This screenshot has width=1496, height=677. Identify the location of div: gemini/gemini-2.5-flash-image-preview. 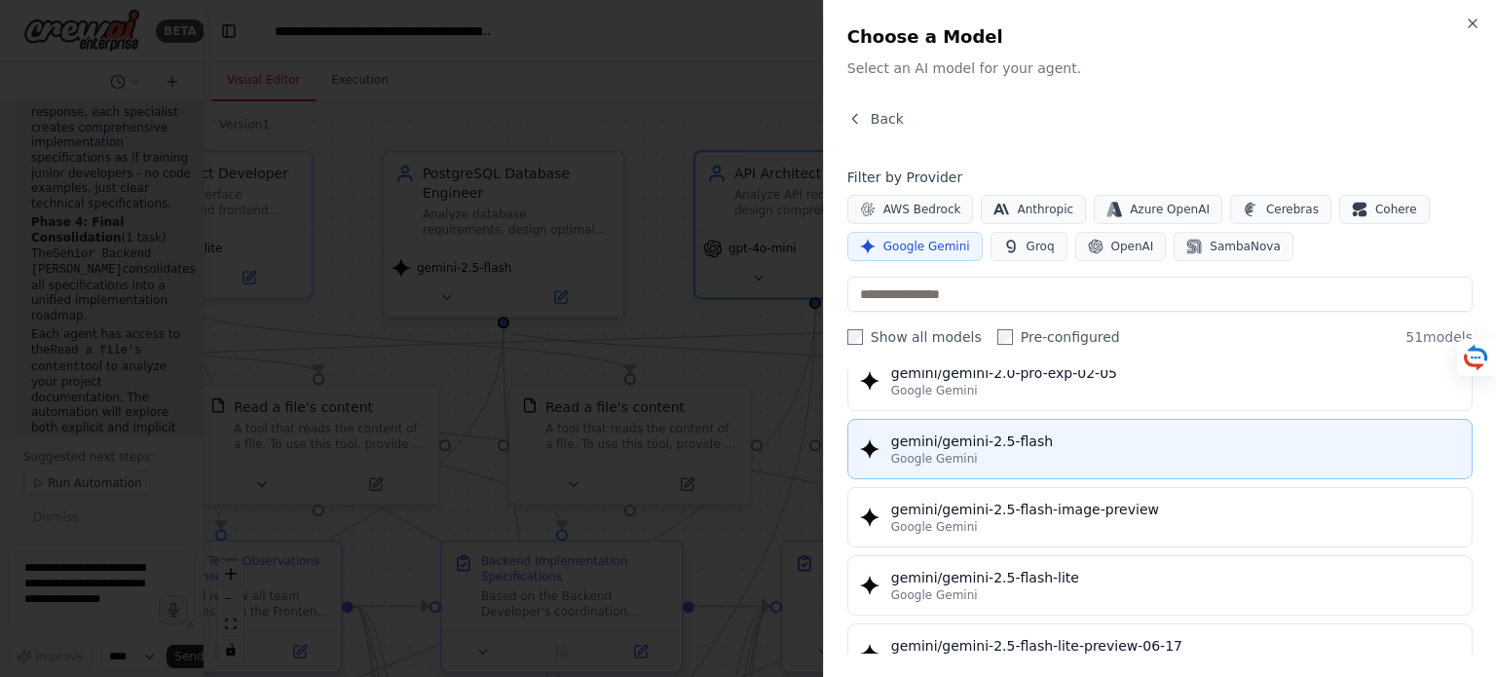
(1176, 509).